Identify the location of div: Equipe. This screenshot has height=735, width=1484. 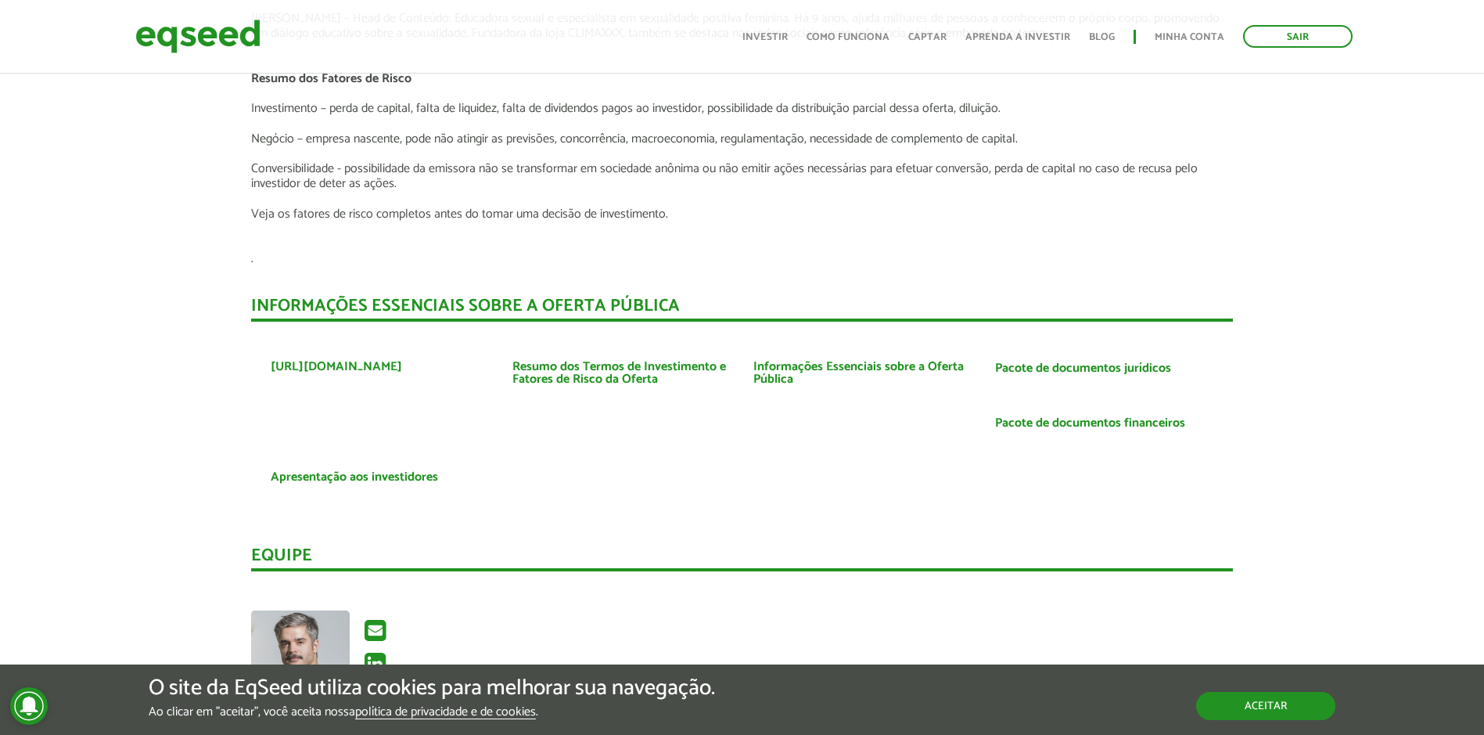
(742, 559).